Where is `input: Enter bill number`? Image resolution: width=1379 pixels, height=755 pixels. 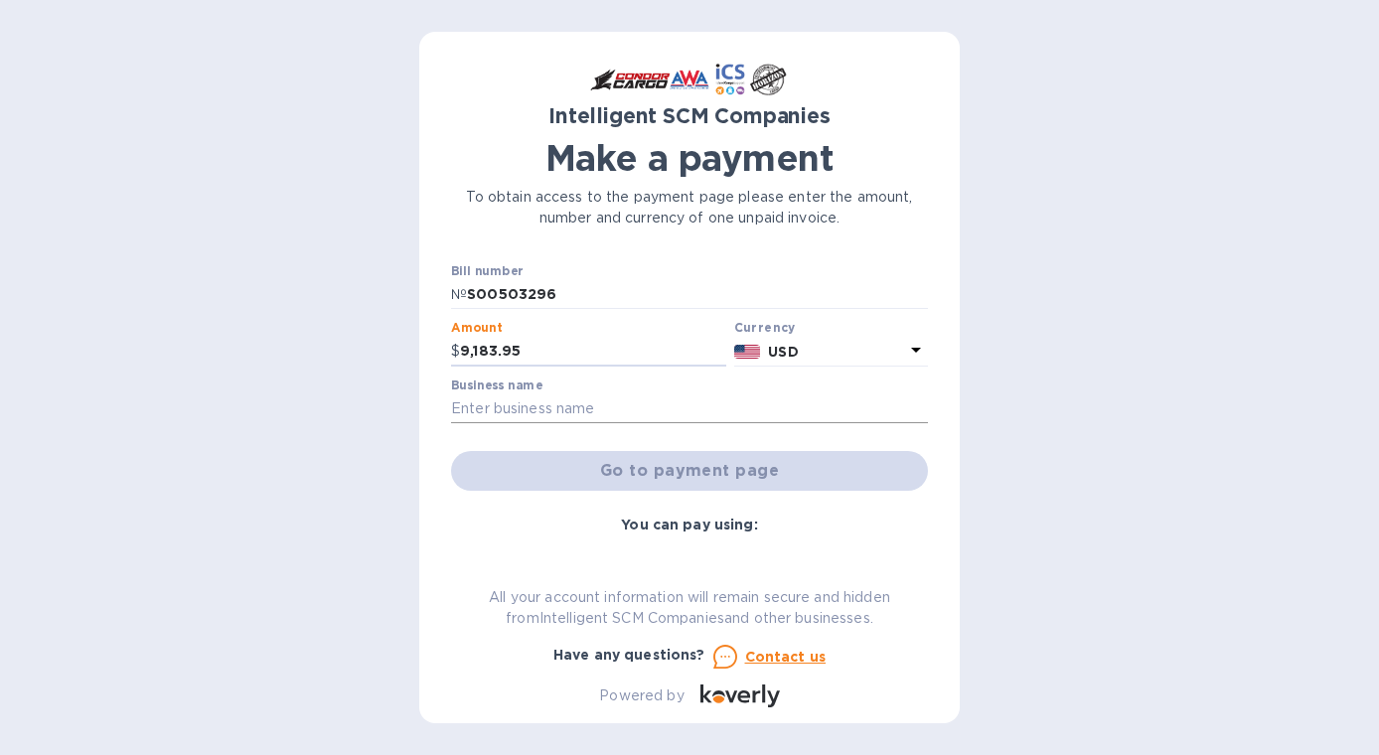
input: Enter bill number is located at coordinates (697, 295).